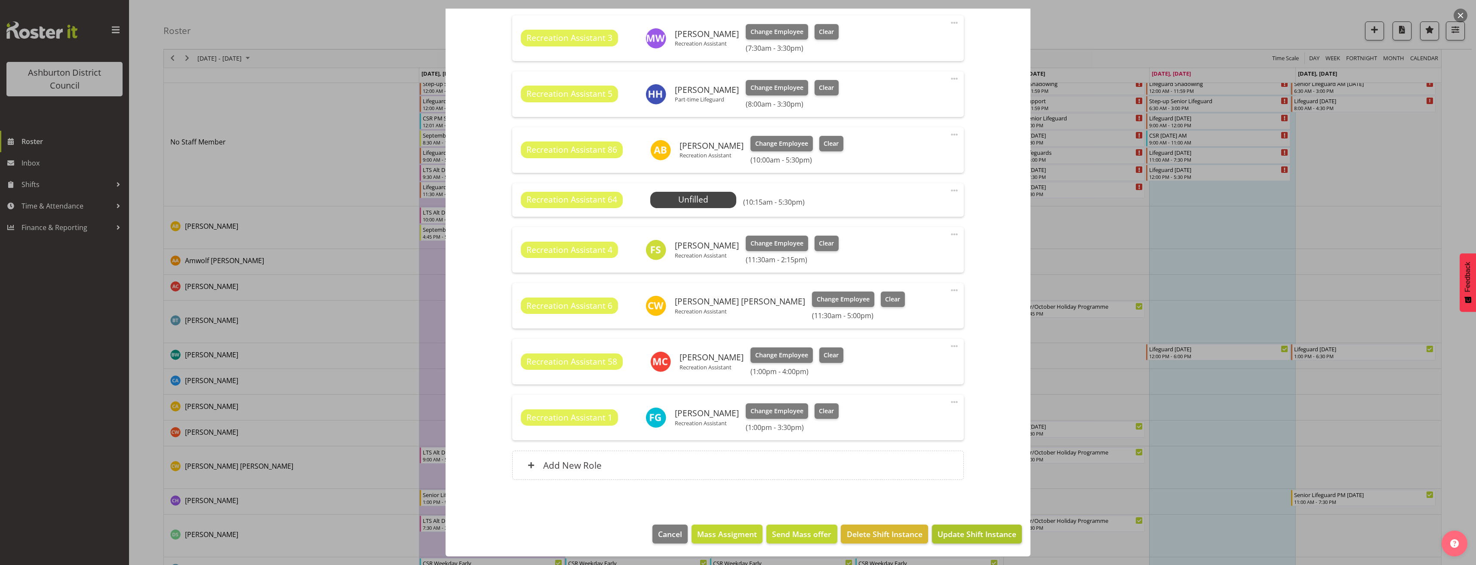 The width and height of the screenshot is (1476, 565). What do you see at coordinates (1468, 283) in the screenshot?
I see `button: Feedback - Show survey` at bounding box center [1468, 283].